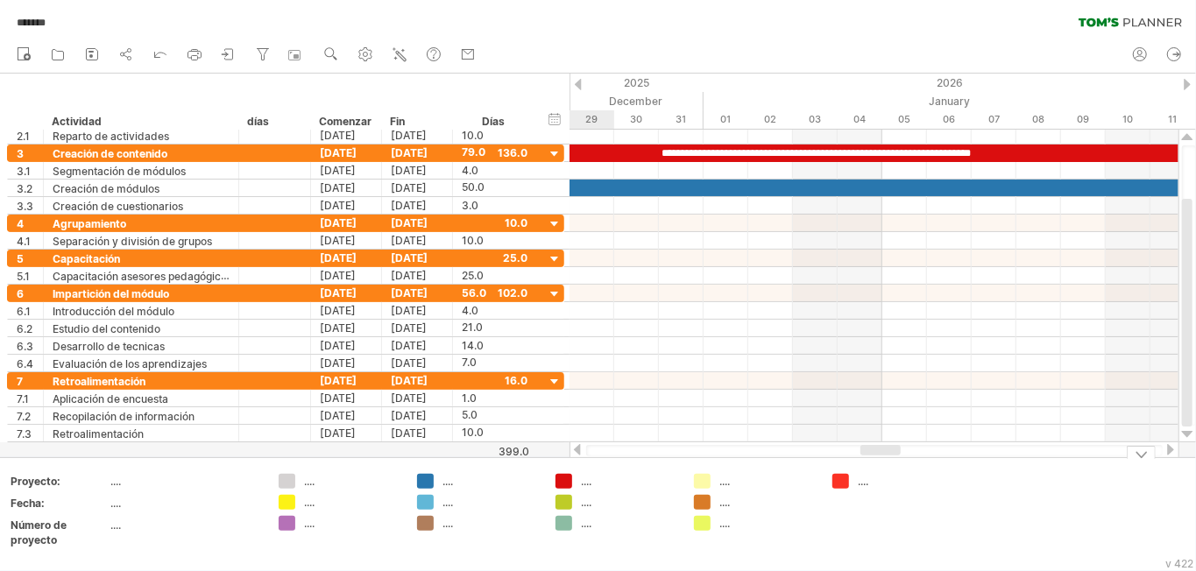 This screenshot has width=1196, height=571. I want to click on font: Agrupamiento, so click(89, 224).